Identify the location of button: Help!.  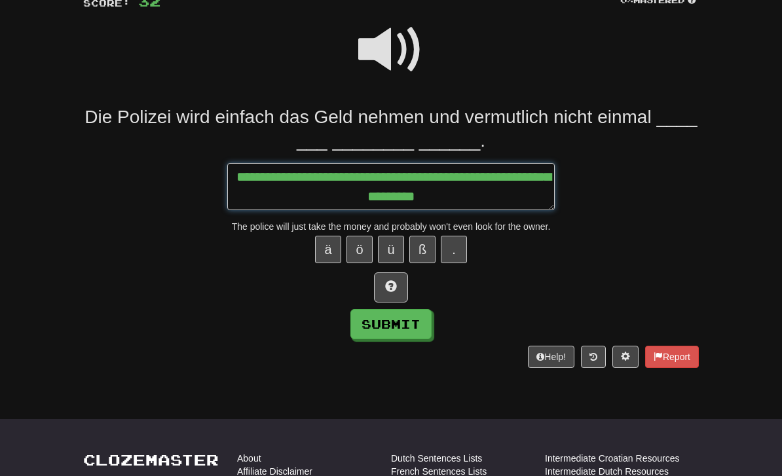
(551, 357).